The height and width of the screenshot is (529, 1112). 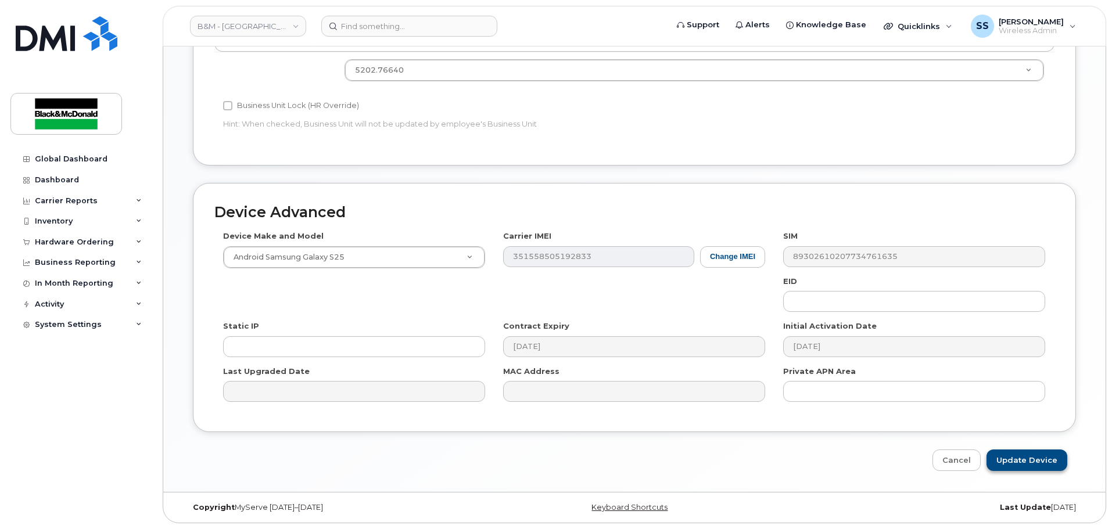 I want to click on span: Wireless Admin, so click(x=1031, y=31).